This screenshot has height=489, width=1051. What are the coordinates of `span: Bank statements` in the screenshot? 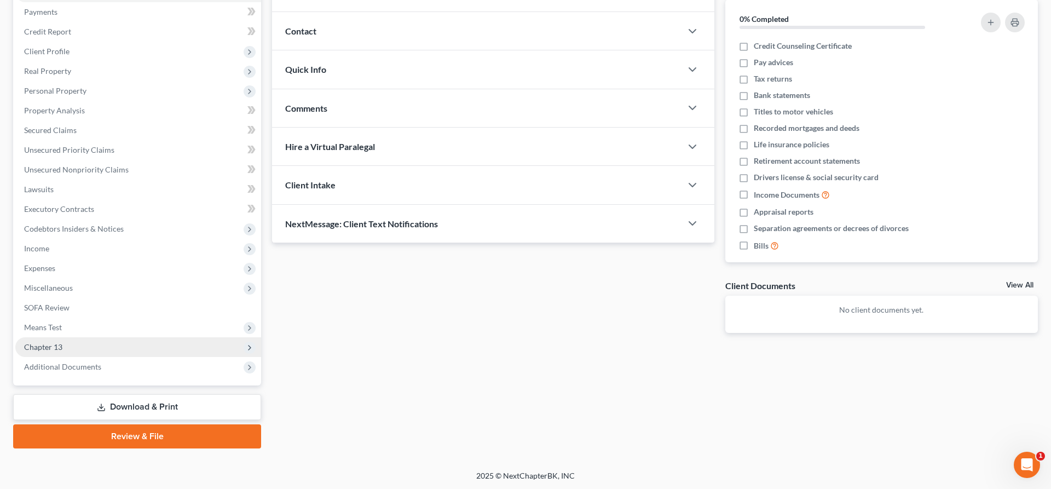 It's located at (782, 95).